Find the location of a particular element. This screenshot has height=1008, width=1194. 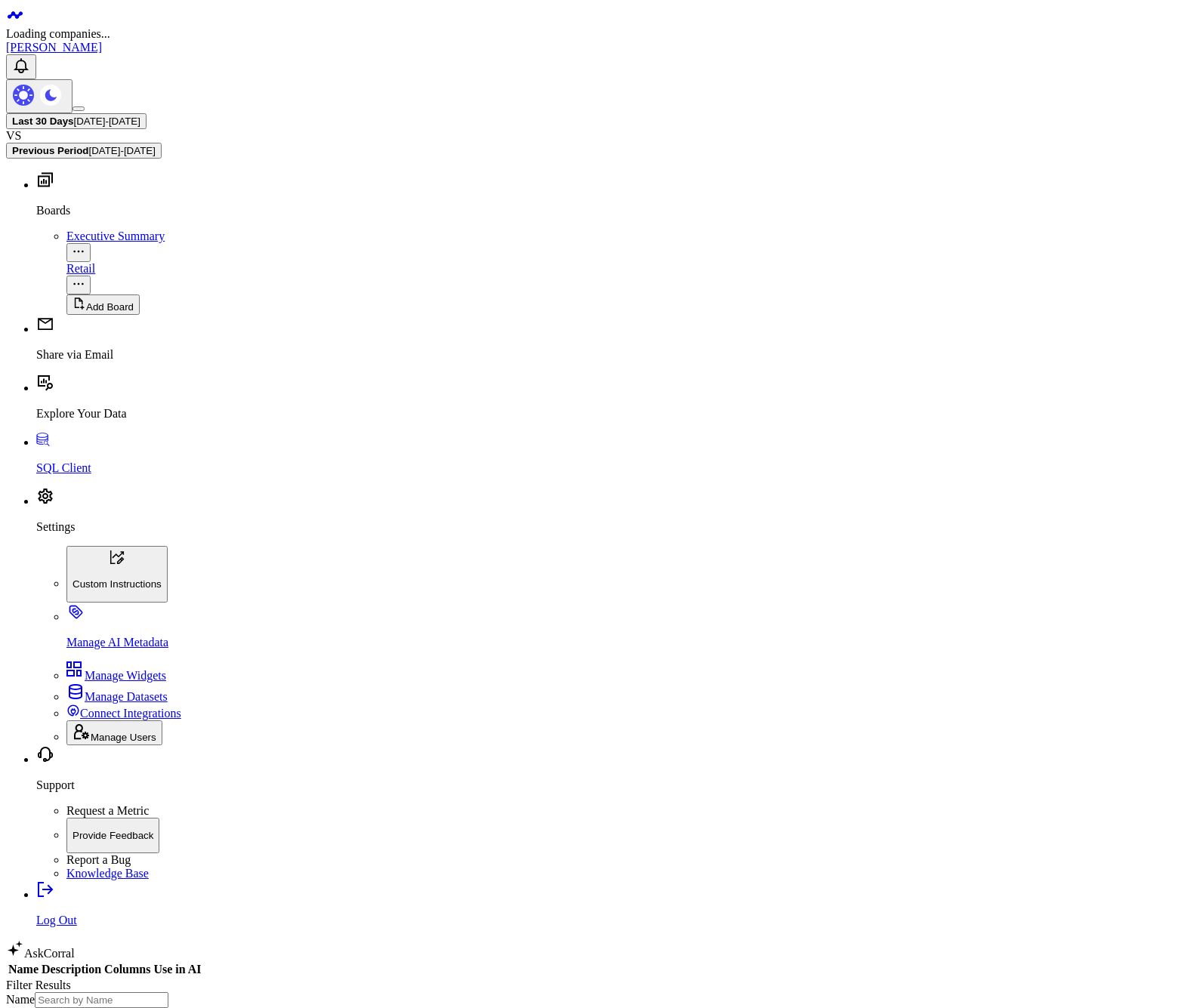

button: Add Board is located at coordinates (103, 304).